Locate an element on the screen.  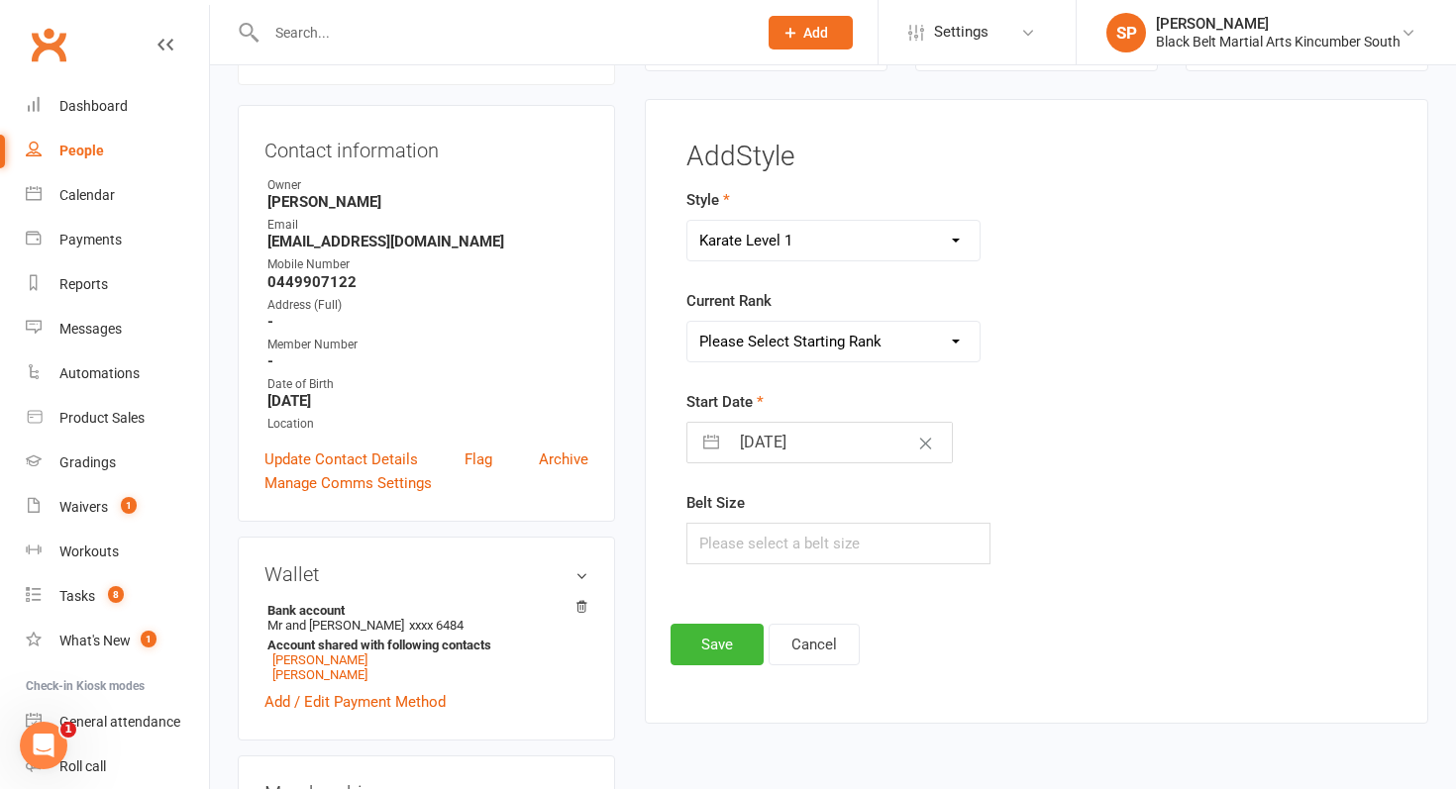
div: Location is located at coordinates (428, 424).